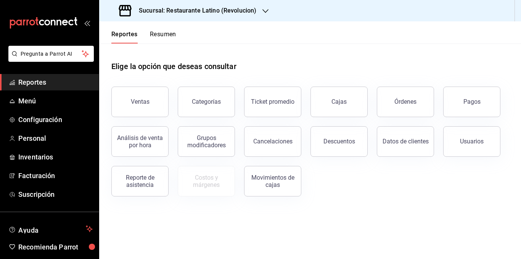  What do you see at coordinates (55, 82) in the screenshot?
I see `span: Reportes` at bounding box center [55, 82].